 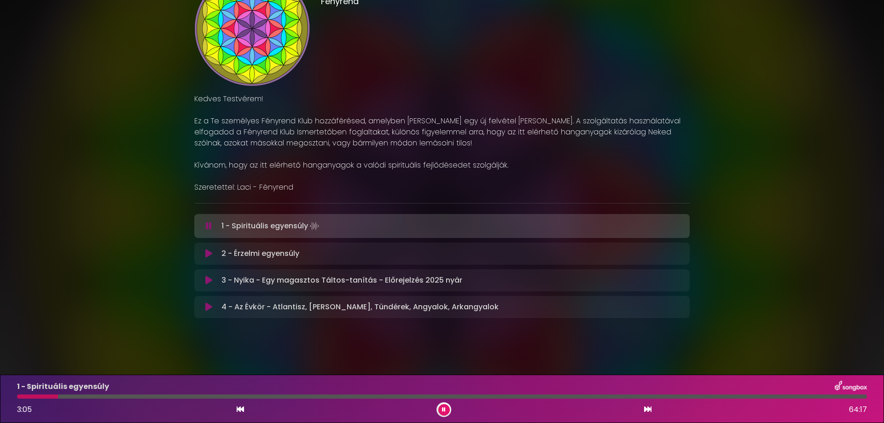 What do you see at coordinates (442, 165) in the screenshot?
I see `p: Kívánom, hogy az itt elérhető hanganyagok a valódi spirituális fejlődésedet szolgálják.` at bounding box center [442, 165].